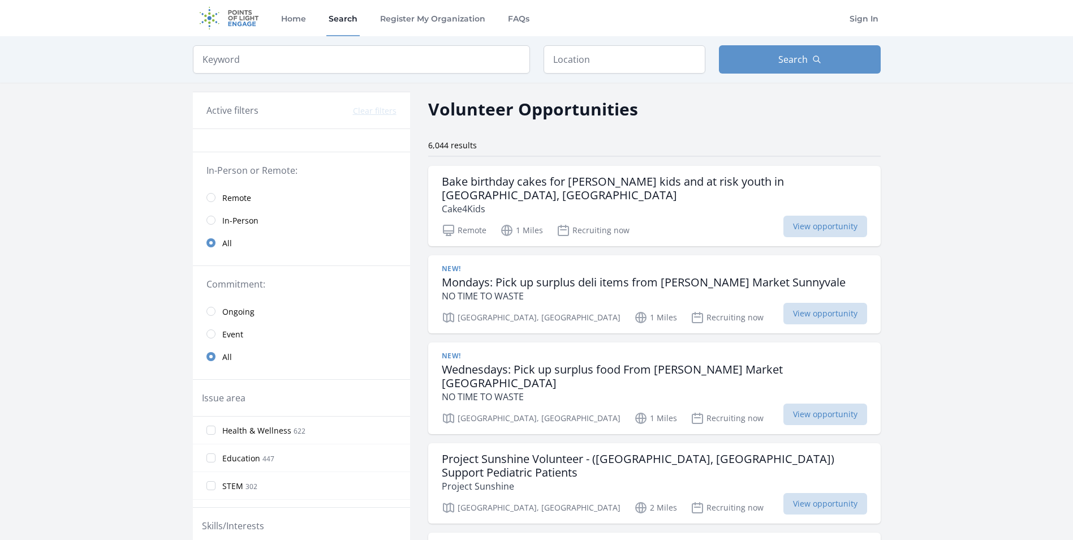  What do you see at coordinates (374, 111) in the screenshot?
I see `button: Clear filters` at bounding box center [374, 111].